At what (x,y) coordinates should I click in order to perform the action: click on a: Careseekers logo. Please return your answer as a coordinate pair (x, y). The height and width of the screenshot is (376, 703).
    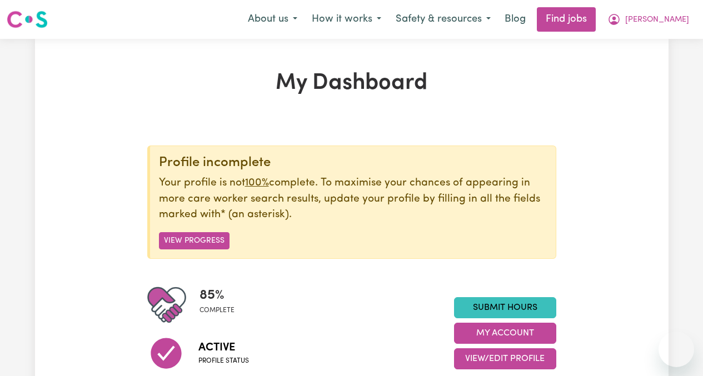
    Looking at the image, I should click on (27, 19).